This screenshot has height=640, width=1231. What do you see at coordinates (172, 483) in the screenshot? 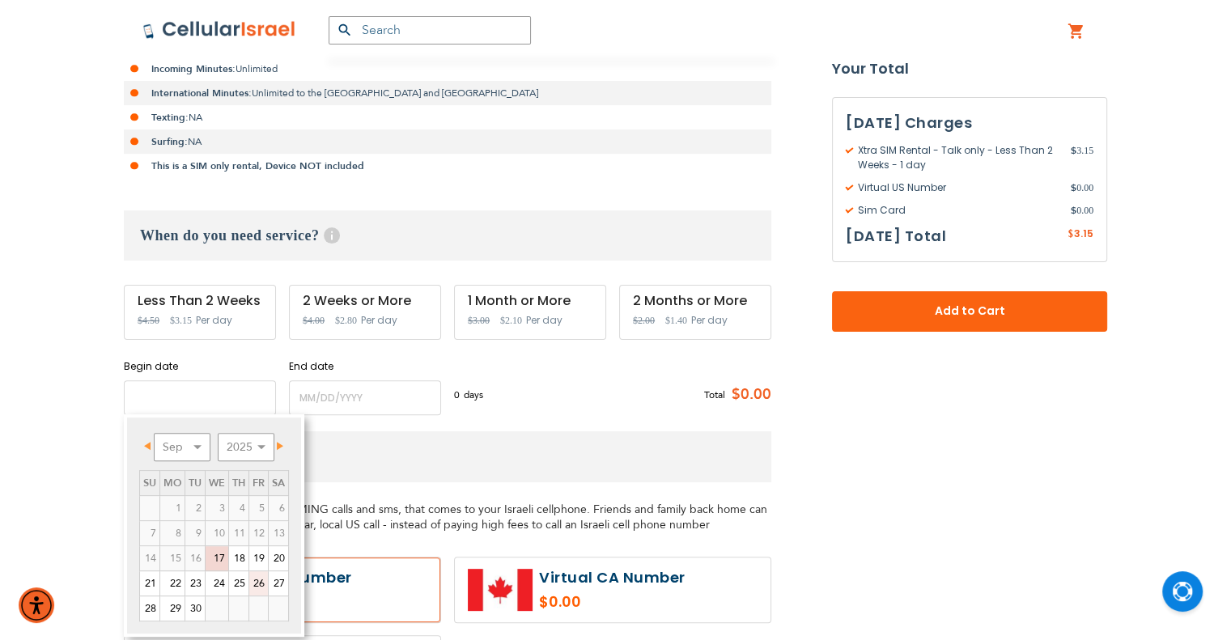
I see `span: Monday` at bounding box center [172, 483].